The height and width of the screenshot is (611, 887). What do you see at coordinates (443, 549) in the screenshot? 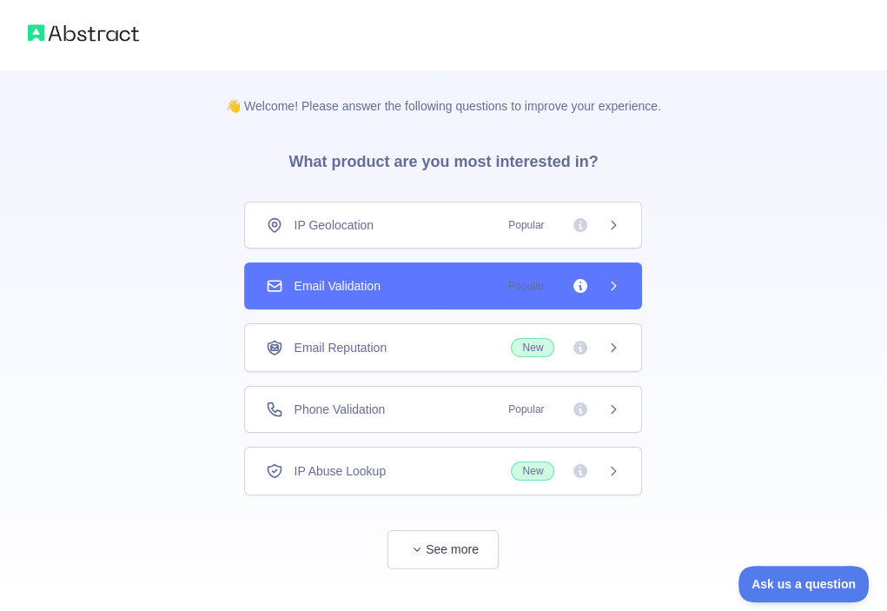
I see `button: See more` at bounding box center [443, 549].